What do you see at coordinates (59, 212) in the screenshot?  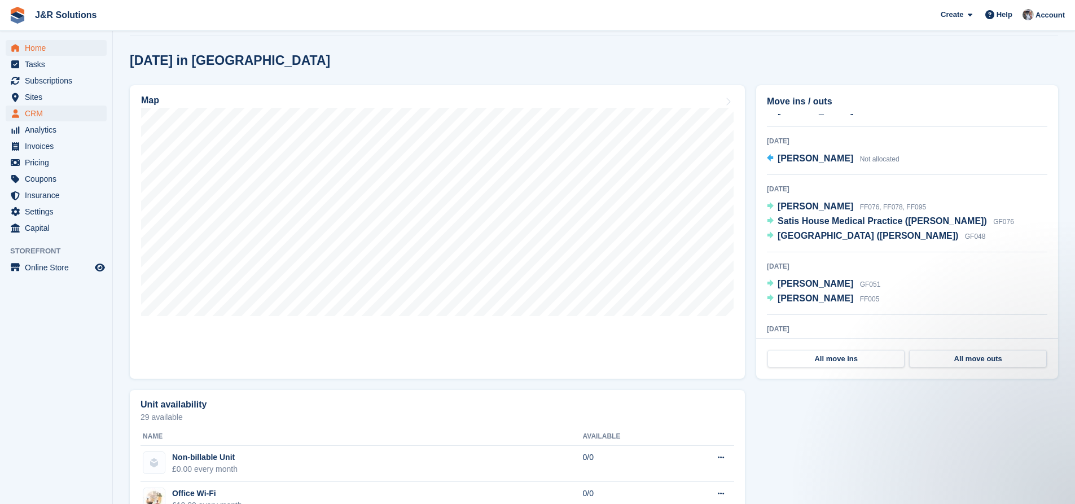 I see `span: Settings` at bounding box center [59, 212].